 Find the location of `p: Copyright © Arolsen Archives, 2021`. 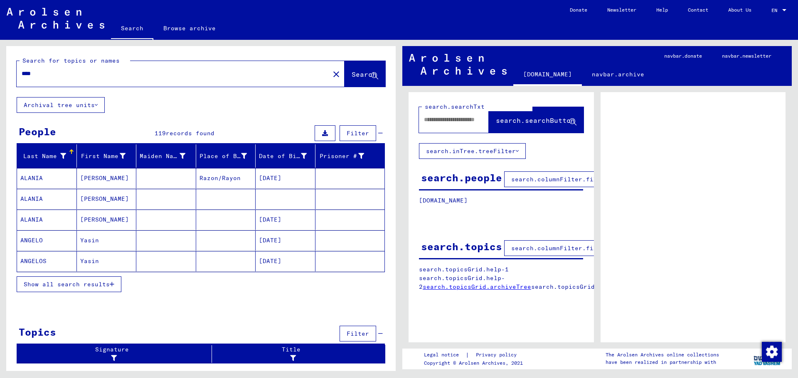

p: Copyright © Arolsen Archives, 2021 is located at coordinates (475, 364).